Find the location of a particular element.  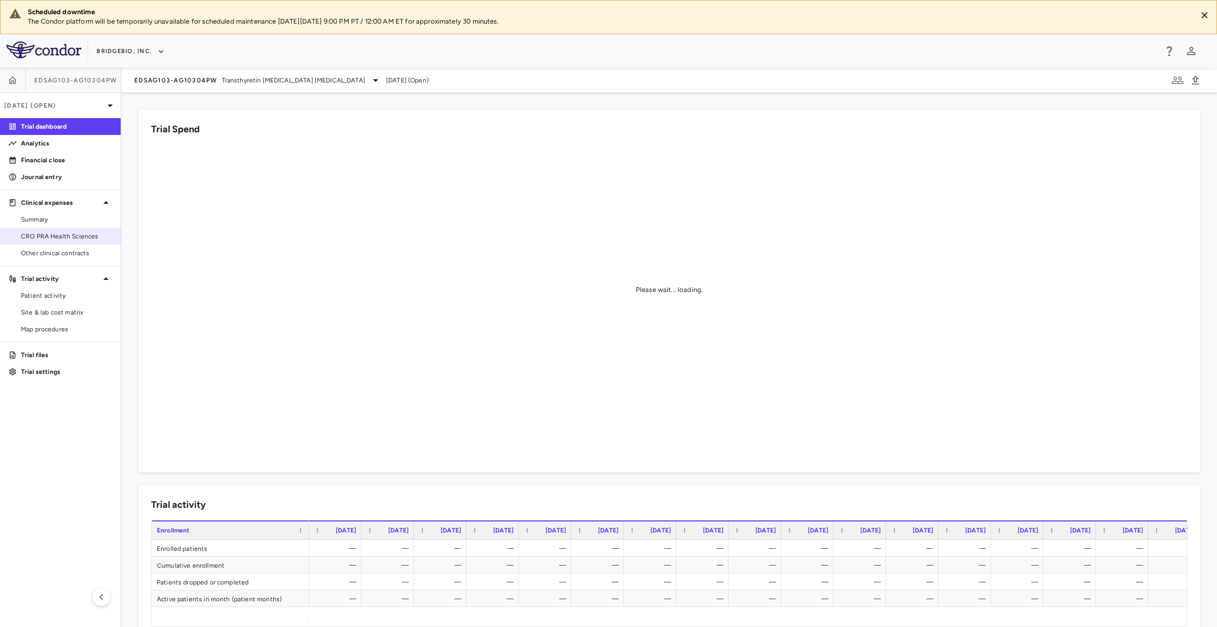

p: Analytics is located at coordinates (67, 143).